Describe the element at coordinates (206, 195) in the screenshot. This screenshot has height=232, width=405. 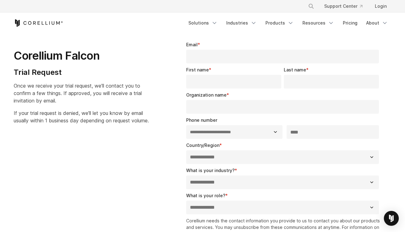
I see `span: What is your role?` at that location.